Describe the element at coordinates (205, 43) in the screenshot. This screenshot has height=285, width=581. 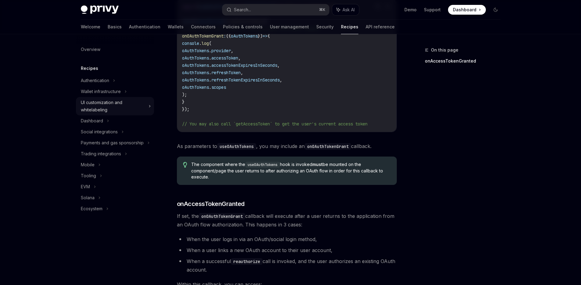
I see `span: log` at that location.